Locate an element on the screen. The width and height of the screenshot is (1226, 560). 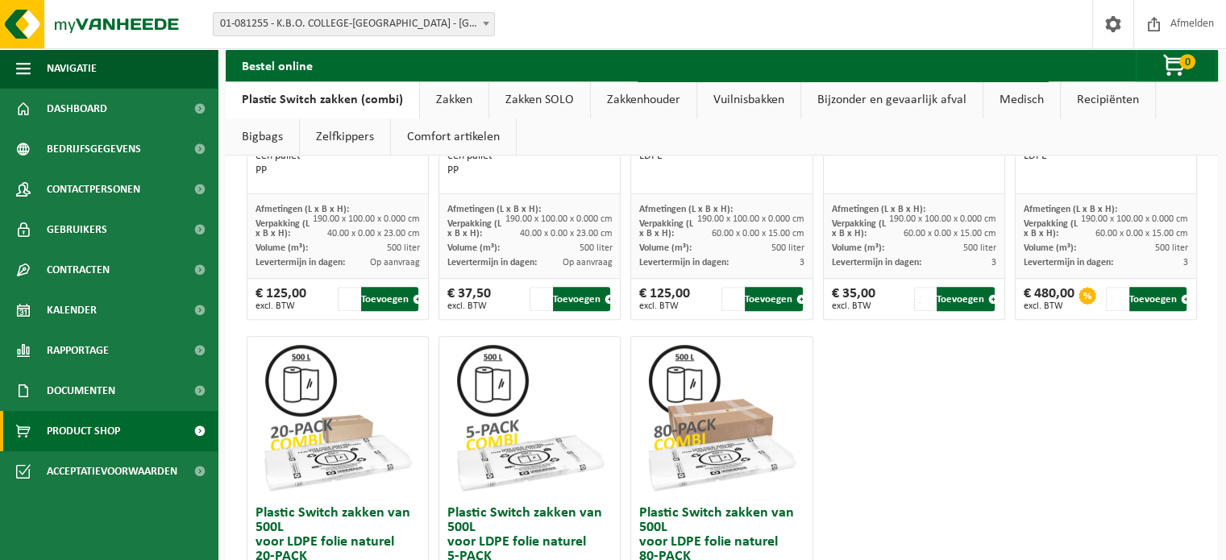
img: 01-999970 is located at coordinates (721, 418).